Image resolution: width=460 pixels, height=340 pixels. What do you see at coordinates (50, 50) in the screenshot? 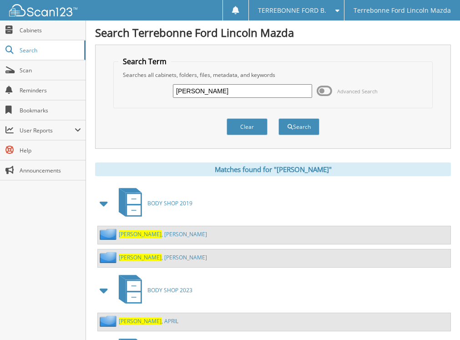
I see `span: Search` at bounding box center [50, 50].